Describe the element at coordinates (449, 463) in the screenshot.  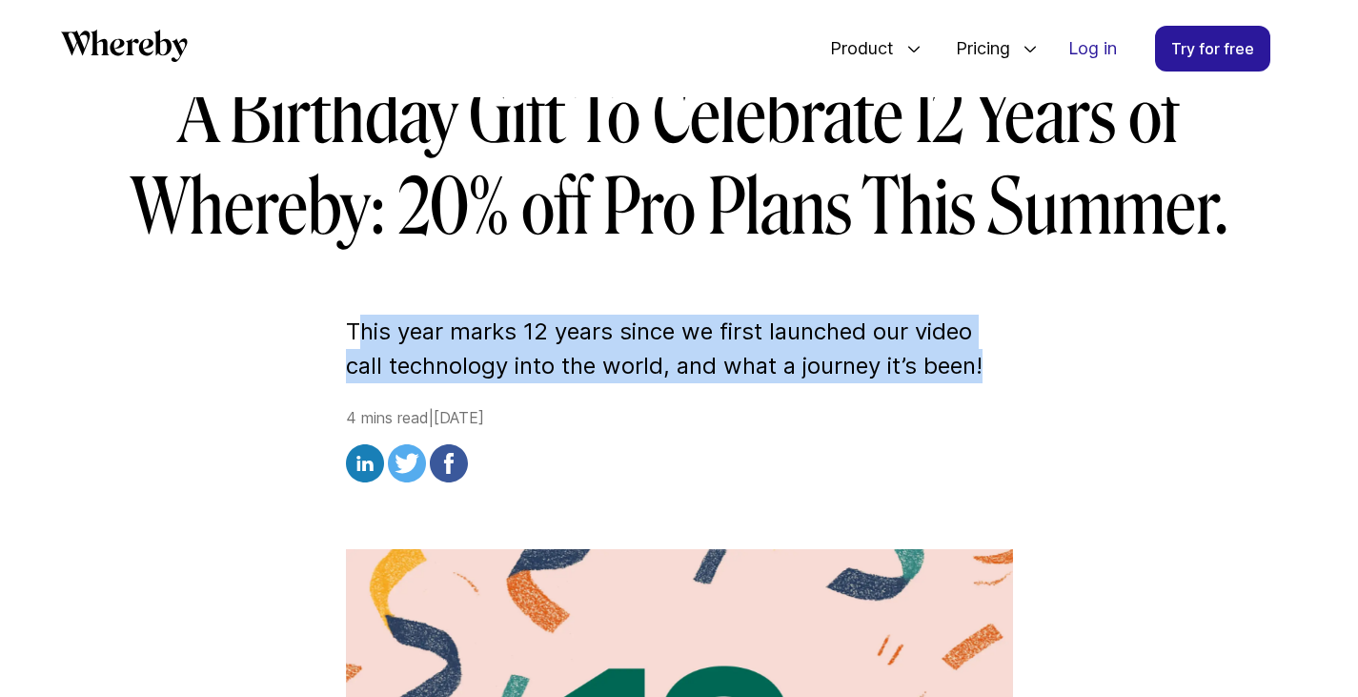
I see `img: facebook` at that location.